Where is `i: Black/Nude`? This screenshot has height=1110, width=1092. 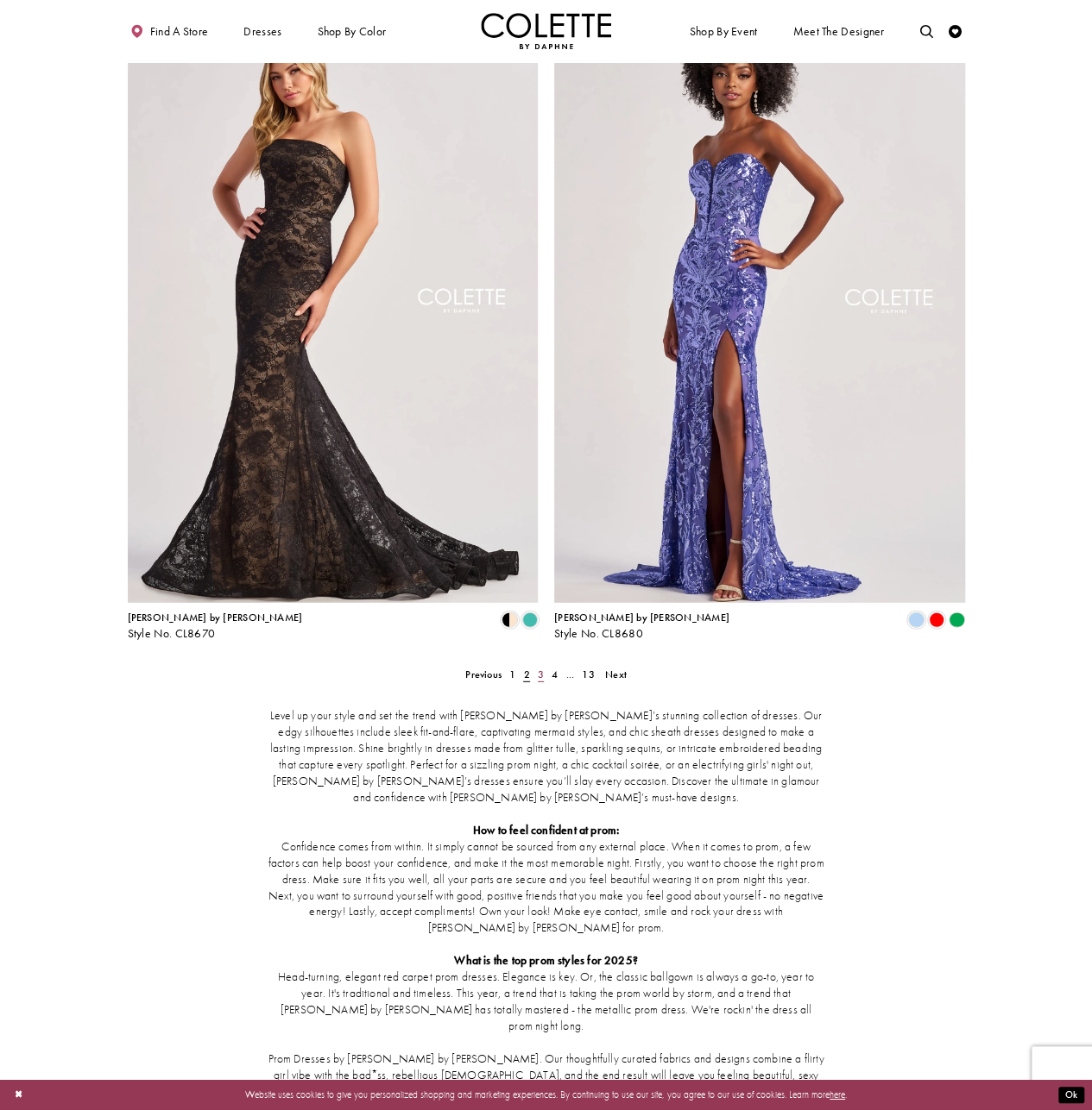
i: Black/Nude is located at coordinates (509, 621).